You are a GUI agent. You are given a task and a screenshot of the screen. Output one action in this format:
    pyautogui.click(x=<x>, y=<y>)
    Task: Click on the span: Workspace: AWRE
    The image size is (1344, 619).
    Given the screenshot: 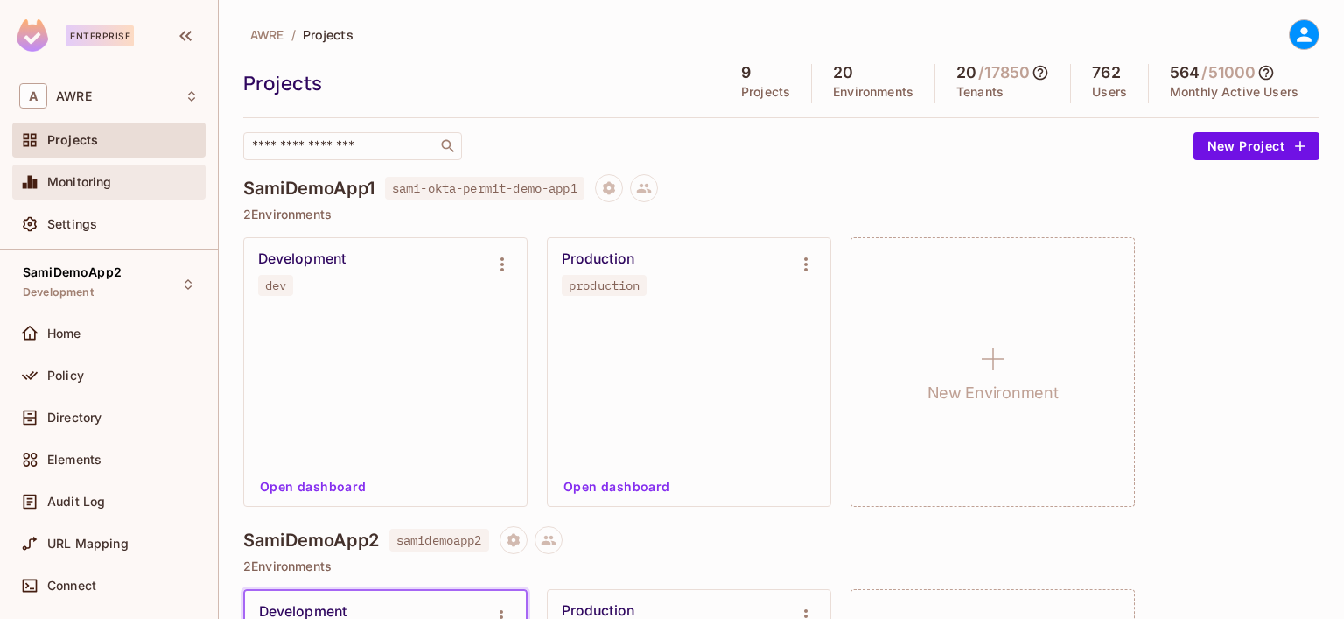 What is the action you would take?
    pyautogui.click(x=74, y=96)
    